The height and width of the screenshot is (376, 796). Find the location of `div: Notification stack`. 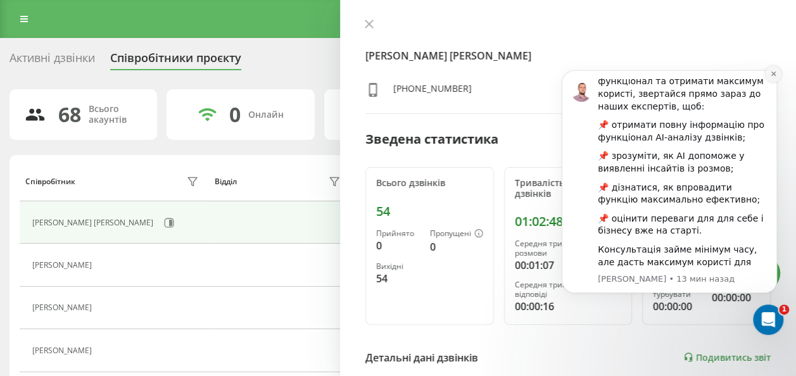

div: Notification stack is located at coordinates (127, 163).